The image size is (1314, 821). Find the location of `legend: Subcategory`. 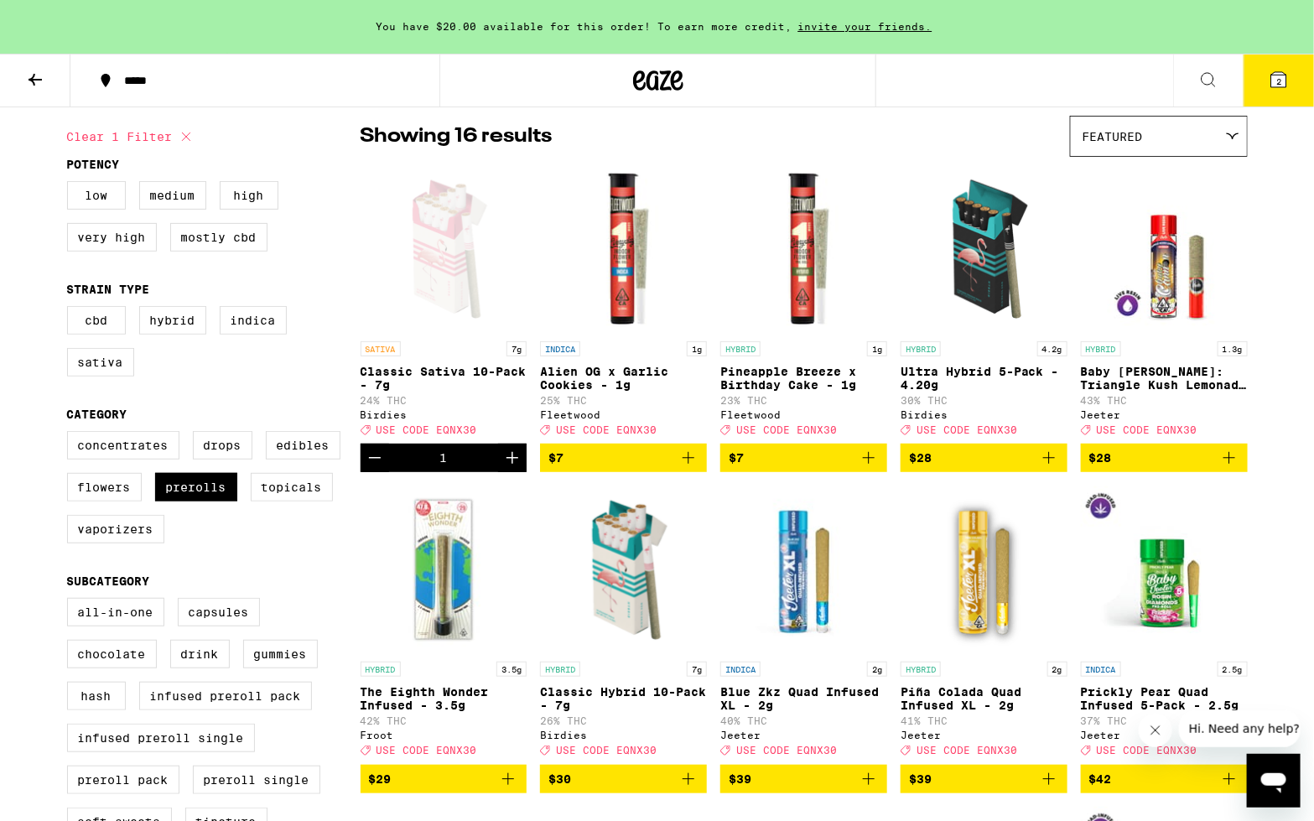

legend: Subcategory is located at coordinates (108, 581).